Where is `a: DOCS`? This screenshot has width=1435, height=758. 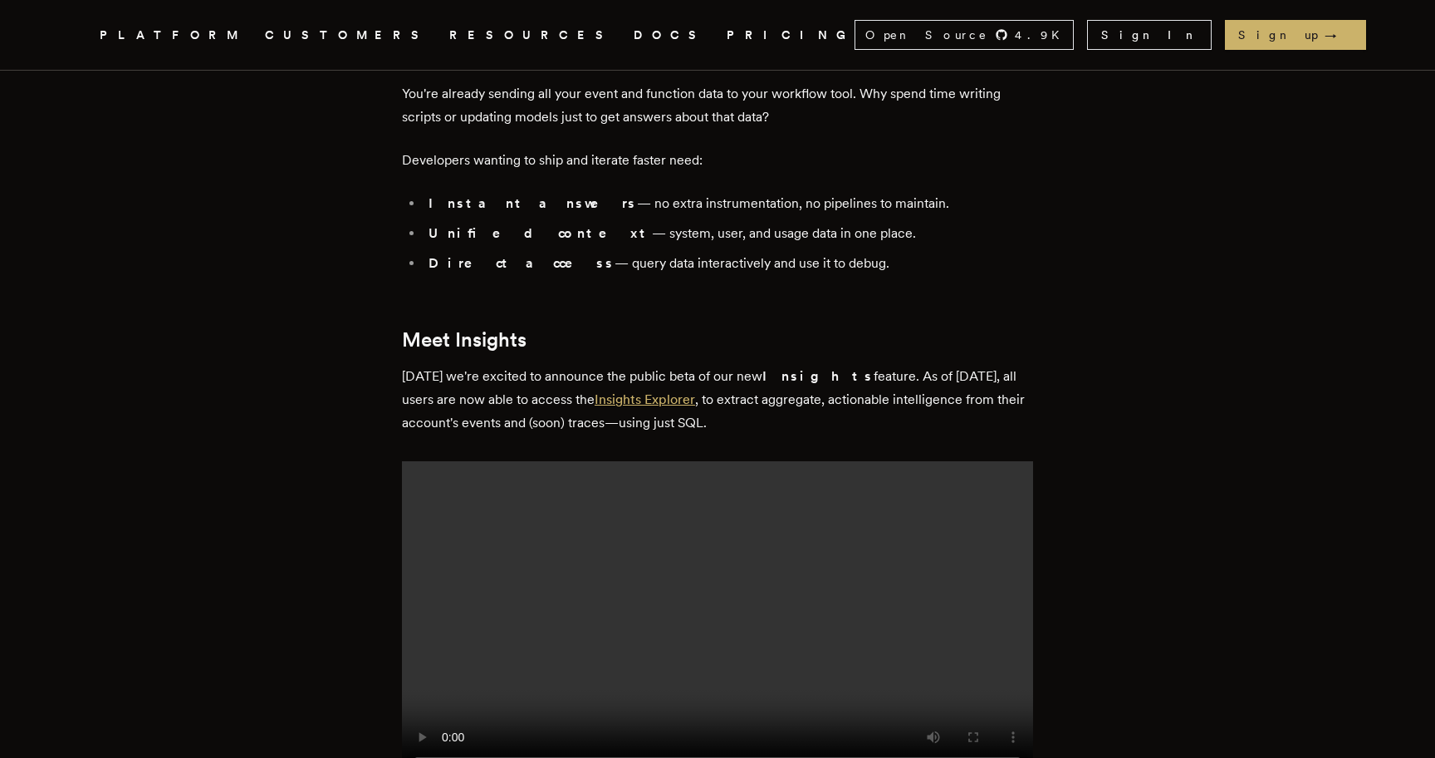
a: DOCS is located at coordinates (670, 35).